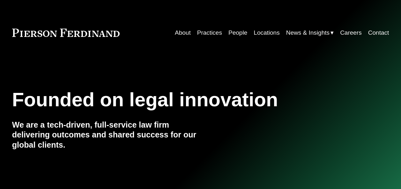 This screenshot has height=189, width=401. Describe the element at coordinates (266, 33) in the screenshot. I see `a: Locations` at that location.